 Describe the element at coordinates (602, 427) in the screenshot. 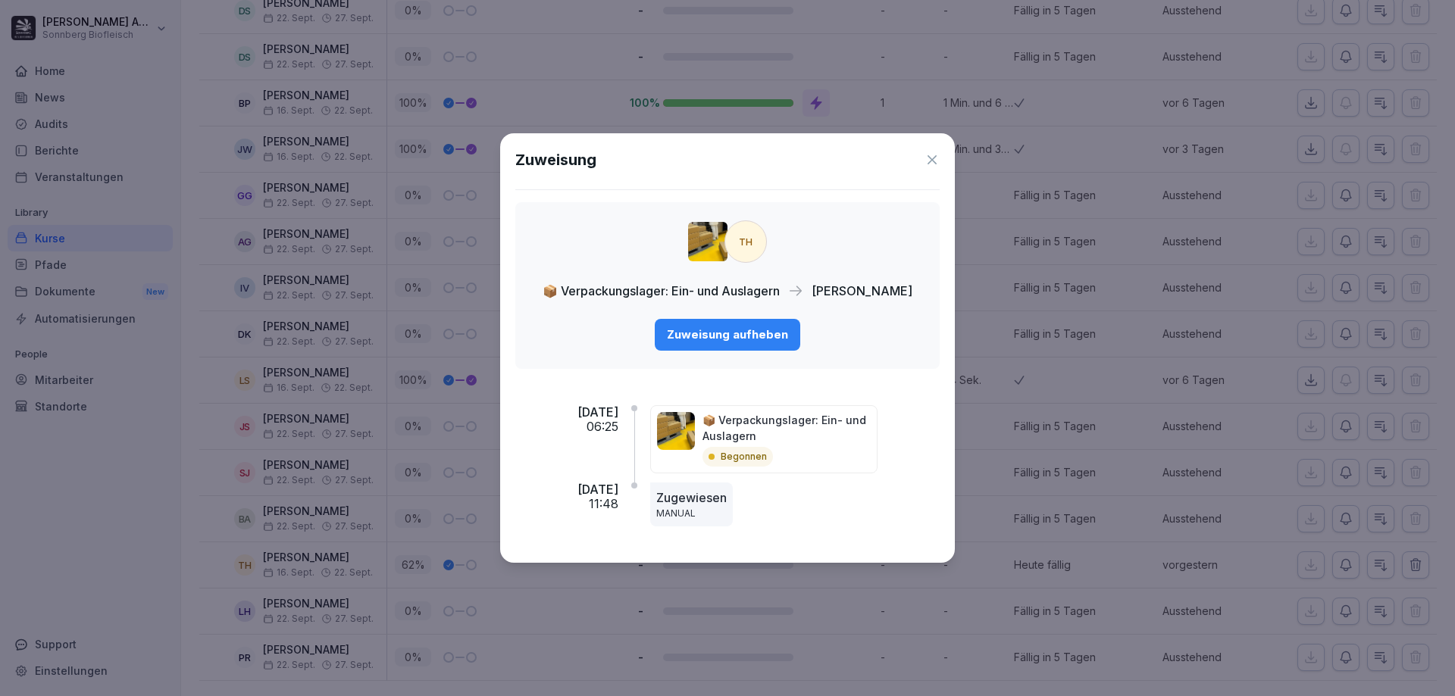

I see `p: 06:25` at that location.